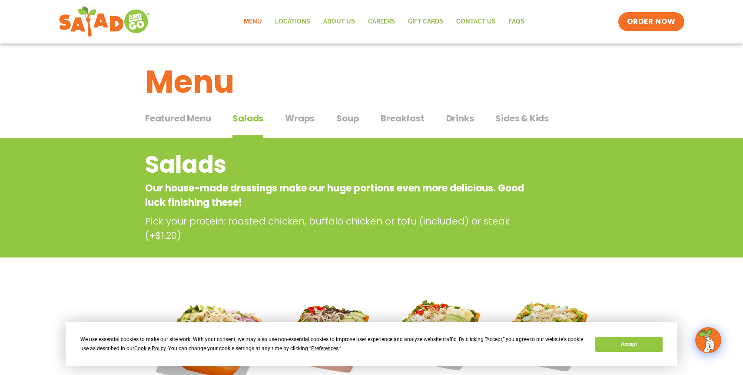  Describe the element at coordinates (338, 228) in the screenshot. I see `p: Pick your protein: roasted chicken, buffalo chicken or tofu (included) or steak (+$1.20)` at that location.